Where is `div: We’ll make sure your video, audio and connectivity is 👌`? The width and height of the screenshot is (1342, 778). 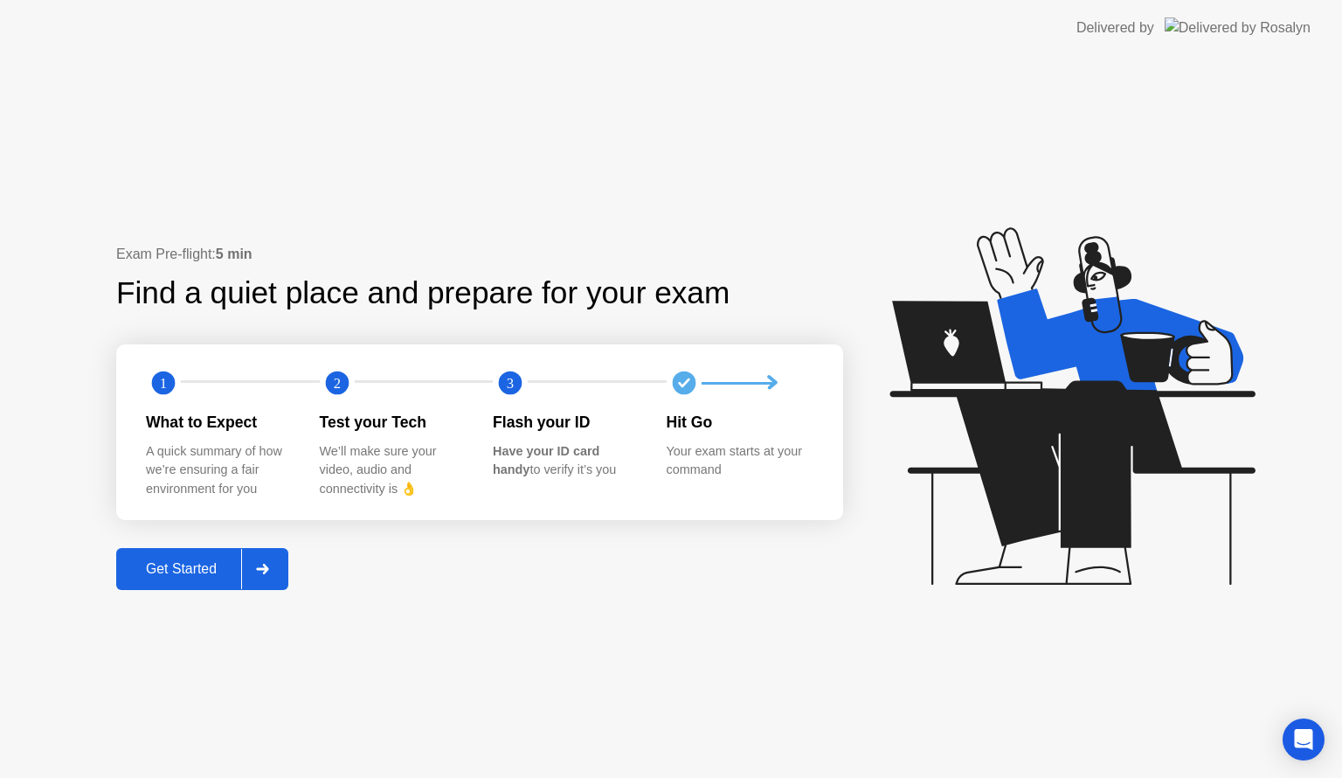 div: We’ll make sure your video, audio and connectivity is 👌 is located at coordinates (392, 470).